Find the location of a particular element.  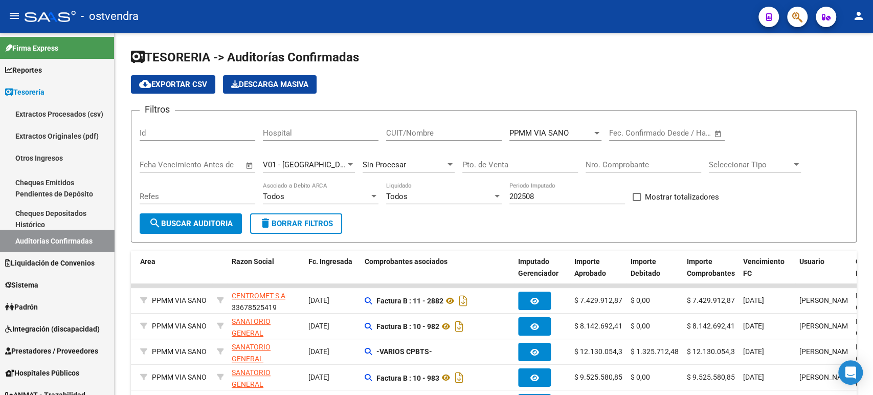

span: Mostrar totalizadores is located at coordinates (681, 197).